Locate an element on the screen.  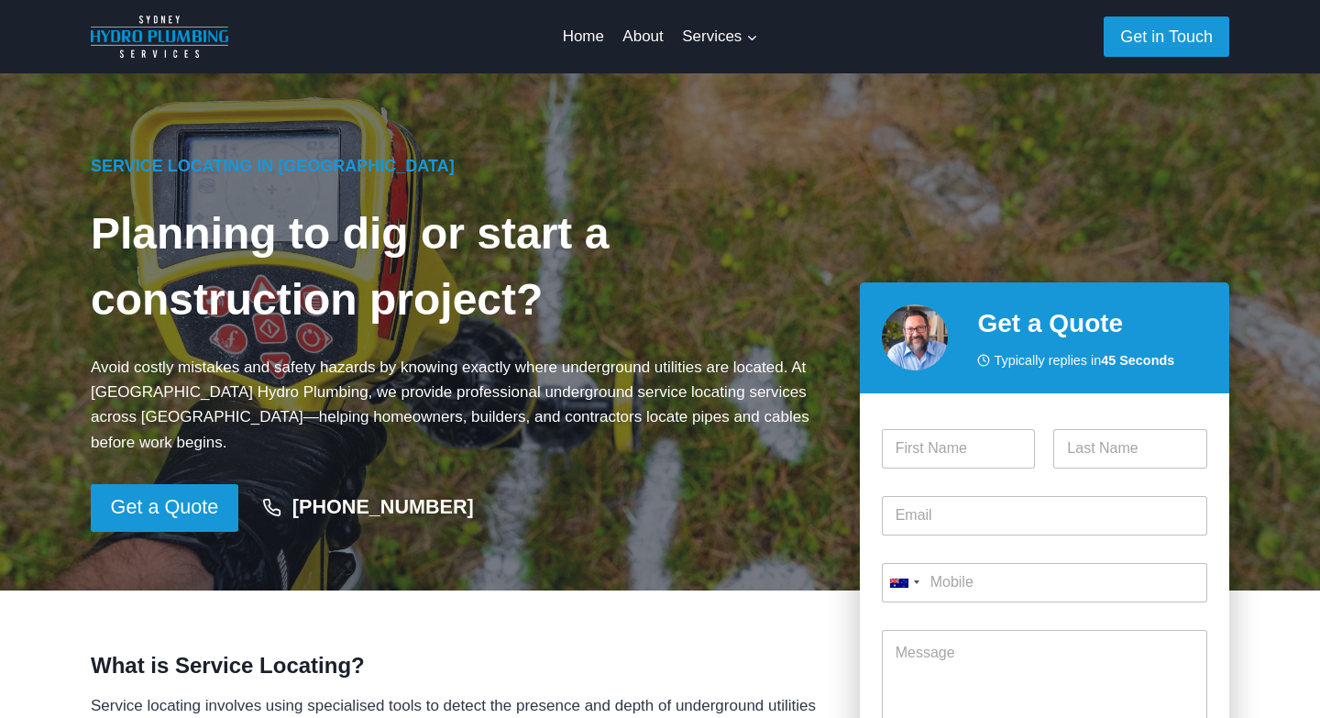
input: Last Name is located at coordinates (1131, 448).